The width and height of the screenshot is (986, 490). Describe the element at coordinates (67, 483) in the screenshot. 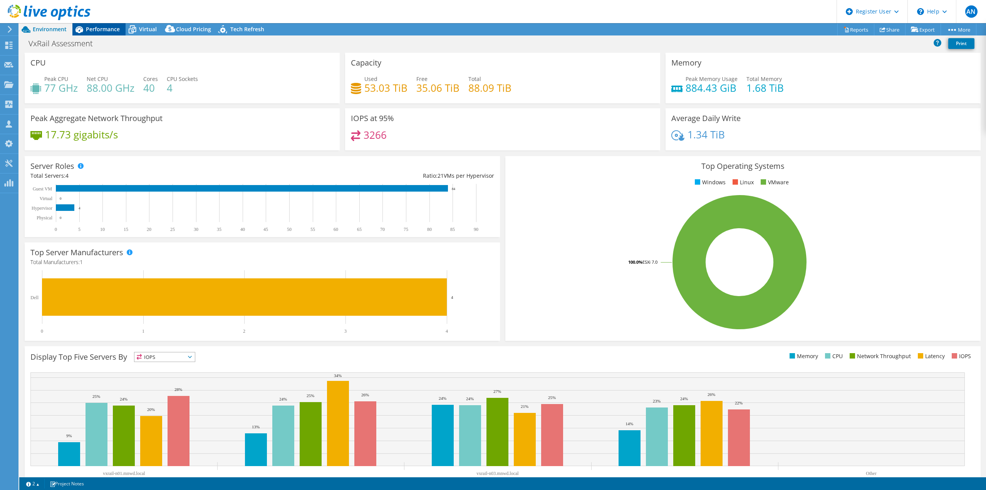

I see `a: Project Notes` at that location.